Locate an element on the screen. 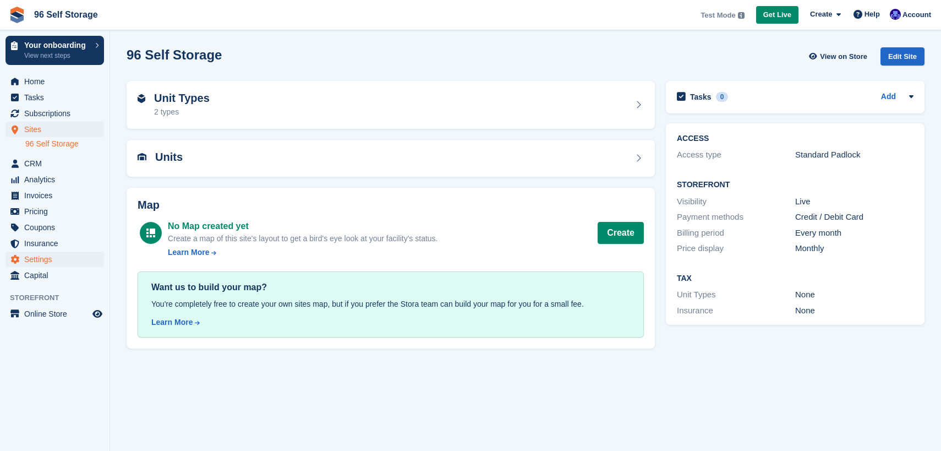 This screenshot has height=451, width=941. span: Home is located at coordinates (57, 81).